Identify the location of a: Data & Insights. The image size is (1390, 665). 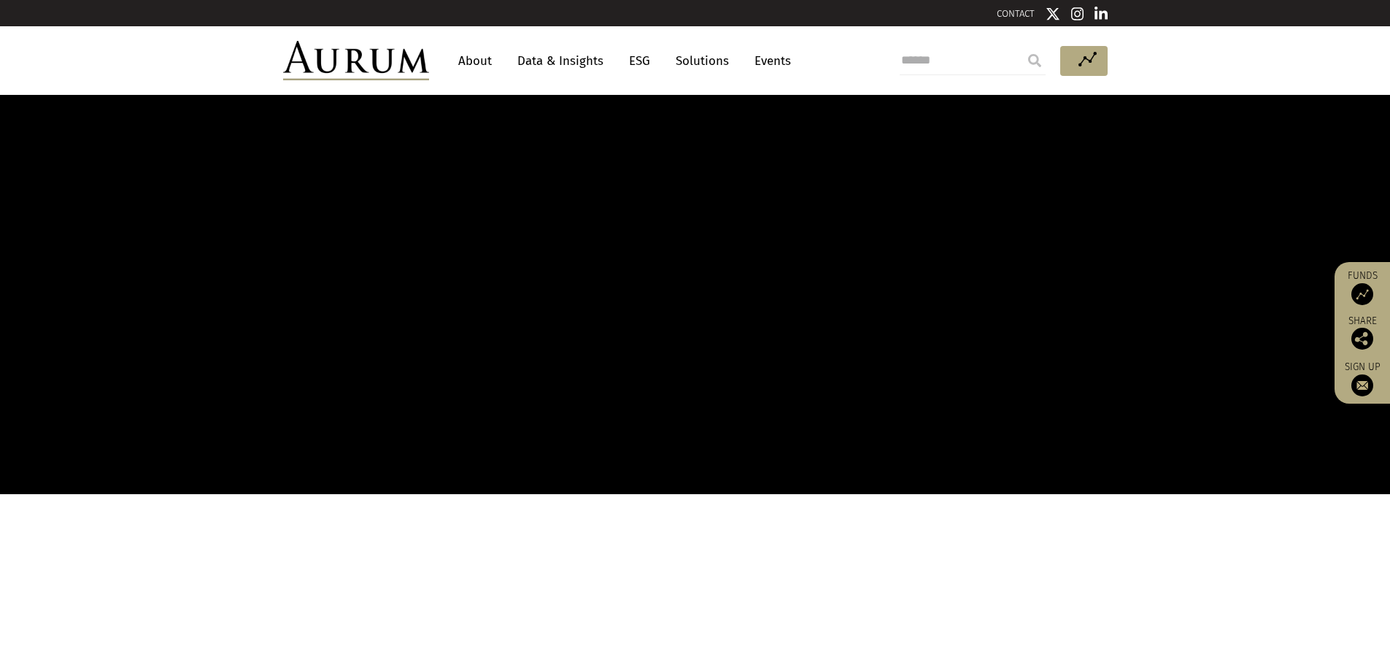
(561, 61).